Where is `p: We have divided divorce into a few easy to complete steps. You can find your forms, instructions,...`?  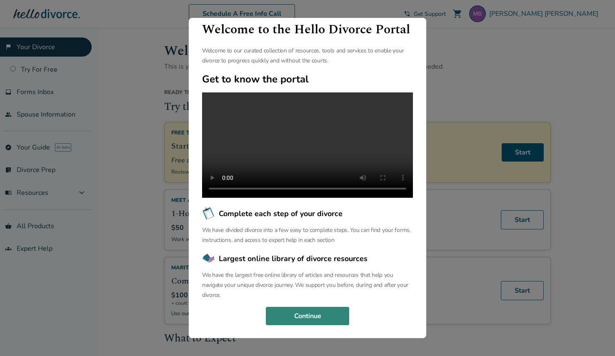 p: We have divided divorce into a few easy to complete steps. You can find your forms, instructions,... is located at coordinates (308, 235).